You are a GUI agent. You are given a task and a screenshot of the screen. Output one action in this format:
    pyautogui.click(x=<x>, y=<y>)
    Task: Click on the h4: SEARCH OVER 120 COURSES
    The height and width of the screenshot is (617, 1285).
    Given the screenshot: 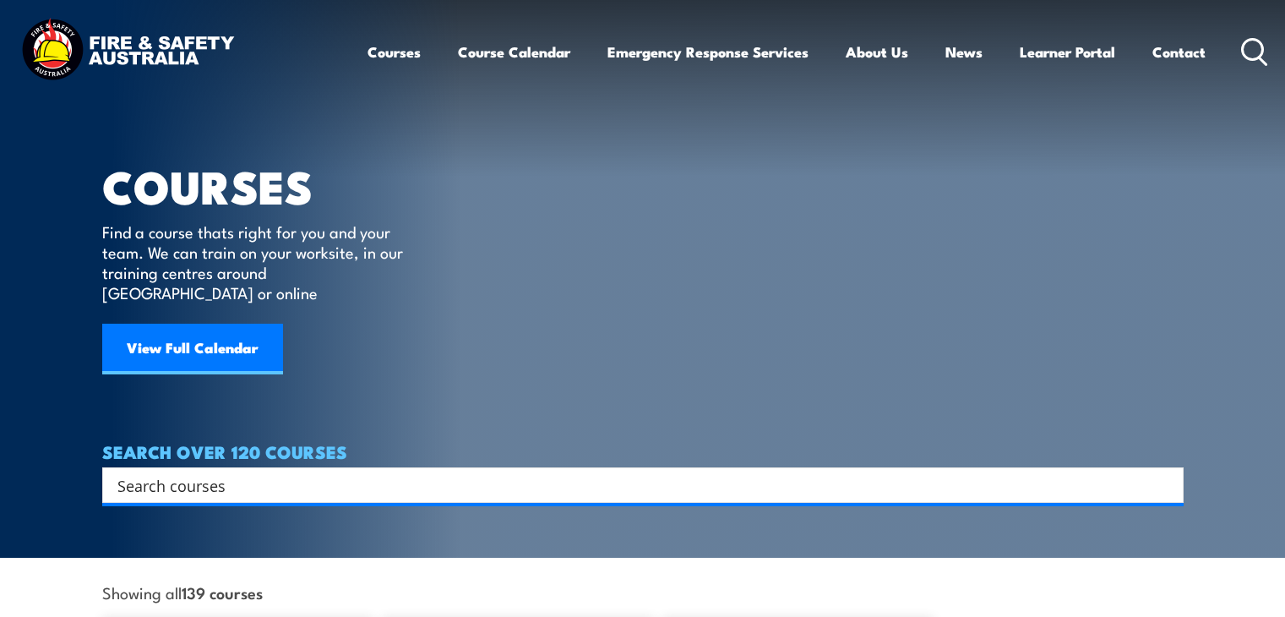 What is the action you would take?
    pyautogui.click(x=643, y=451)
    